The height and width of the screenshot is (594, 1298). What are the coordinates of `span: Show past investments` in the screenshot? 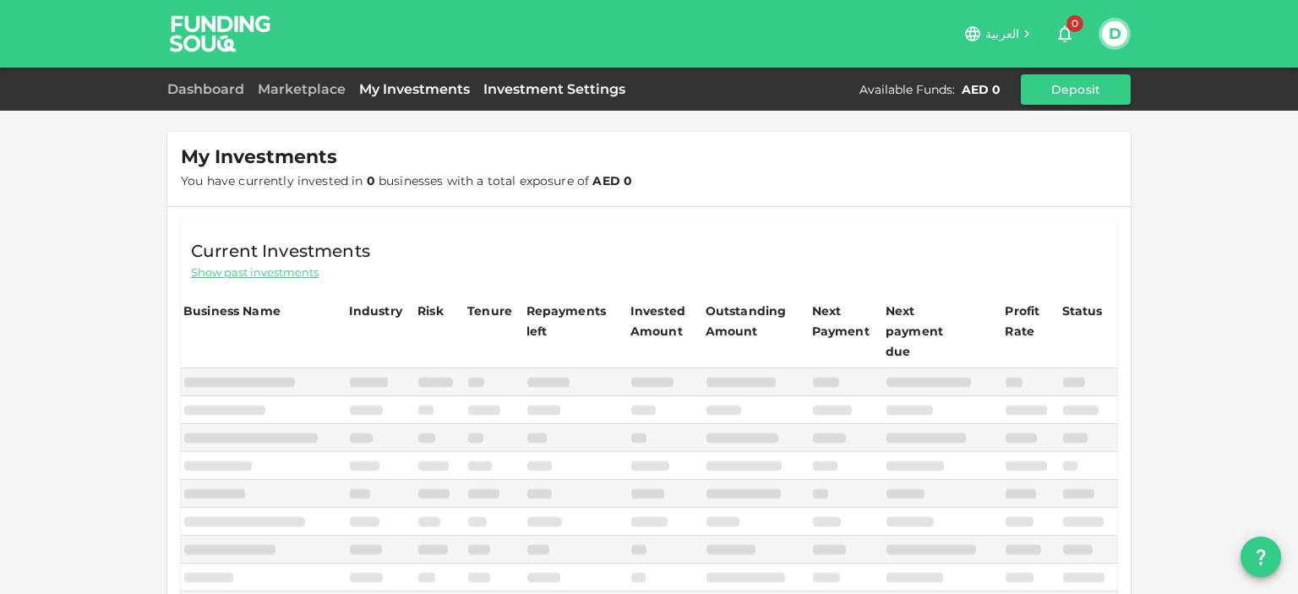 It's located at (254, 272).